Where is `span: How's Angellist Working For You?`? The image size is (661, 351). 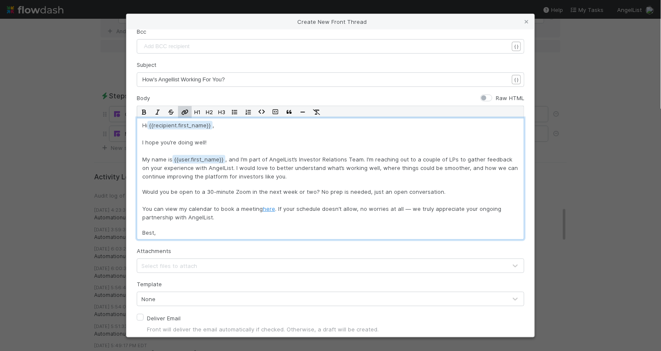
span: How's Angellist Working For You? is located at coordinates (184, 79).